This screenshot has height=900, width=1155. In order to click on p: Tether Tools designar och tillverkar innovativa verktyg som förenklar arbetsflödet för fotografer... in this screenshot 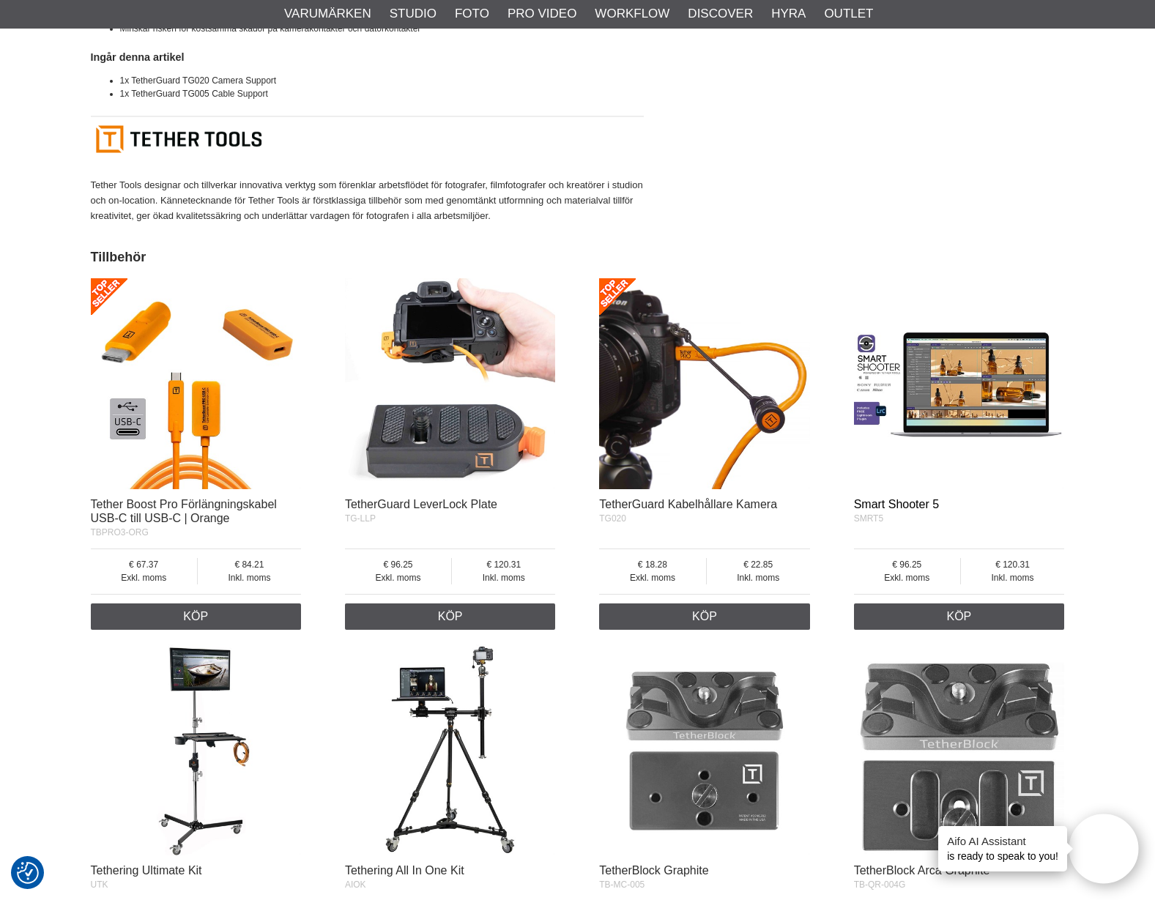, I will do `click(367, 201)`.